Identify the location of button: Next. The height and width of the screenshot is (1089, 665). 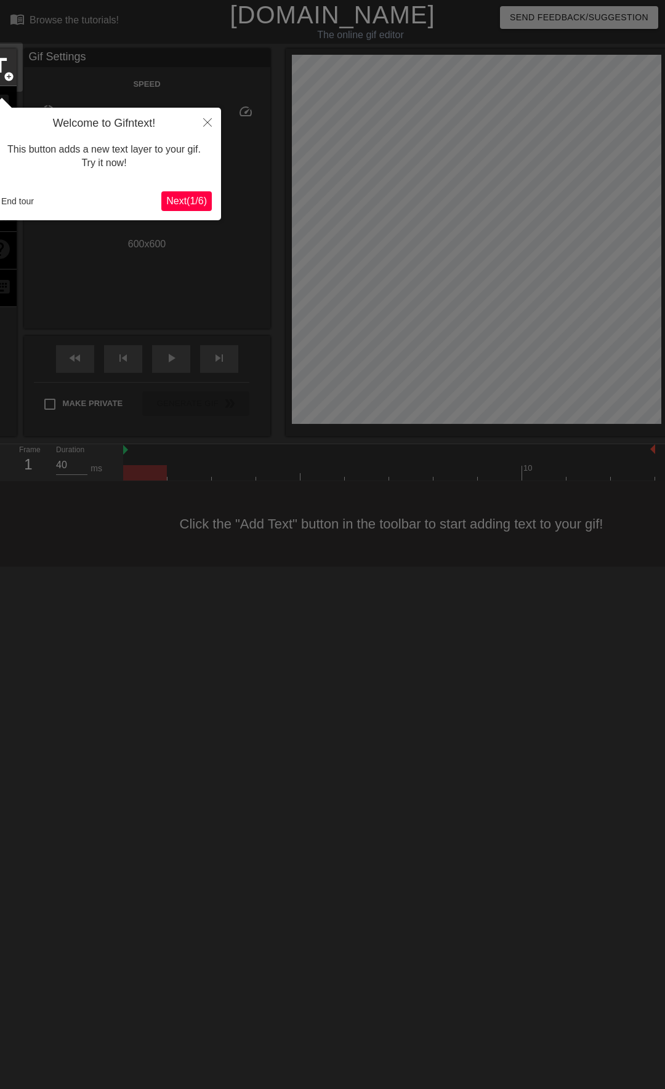
(186, 201).